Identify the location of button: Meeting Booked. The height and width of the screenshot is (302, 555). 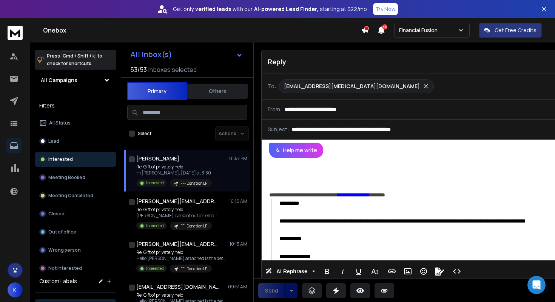
(76, 177).